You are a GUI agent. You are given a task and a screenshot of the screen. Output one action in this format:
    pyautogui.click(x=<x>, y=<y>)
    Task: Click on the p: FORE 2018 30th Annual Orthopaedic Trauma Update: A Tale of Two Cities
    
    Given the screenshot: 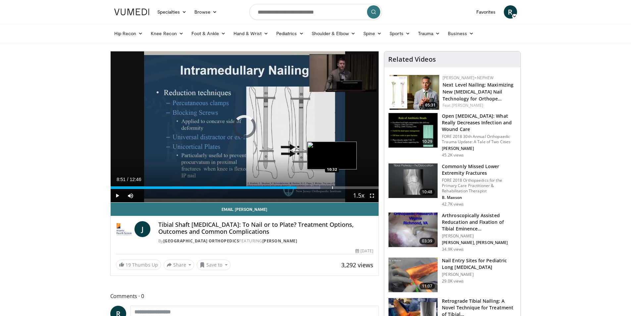 What is the action you would take?
    pyautogui.click(x=479, y=139)
    